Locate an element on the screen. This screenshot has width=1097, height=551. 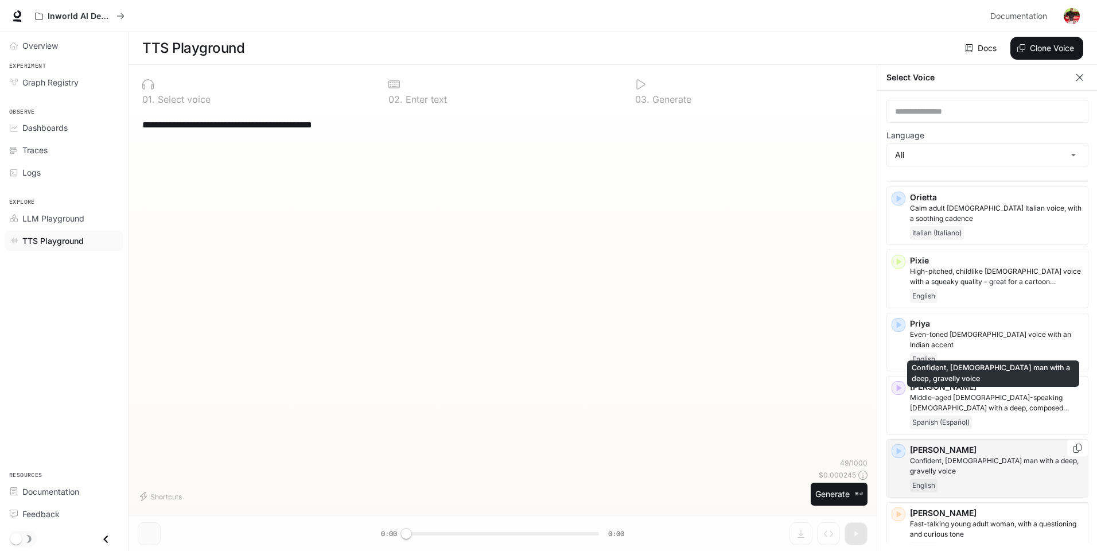
button: Shortcuts is located at coordinates (162, 496).